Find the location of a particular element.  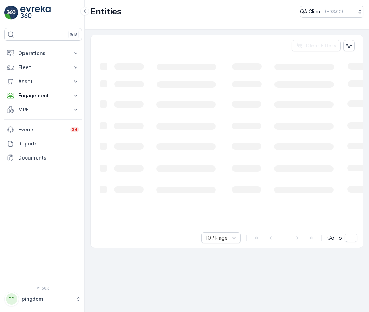

p: Asset is located at coordinates (43, 82).